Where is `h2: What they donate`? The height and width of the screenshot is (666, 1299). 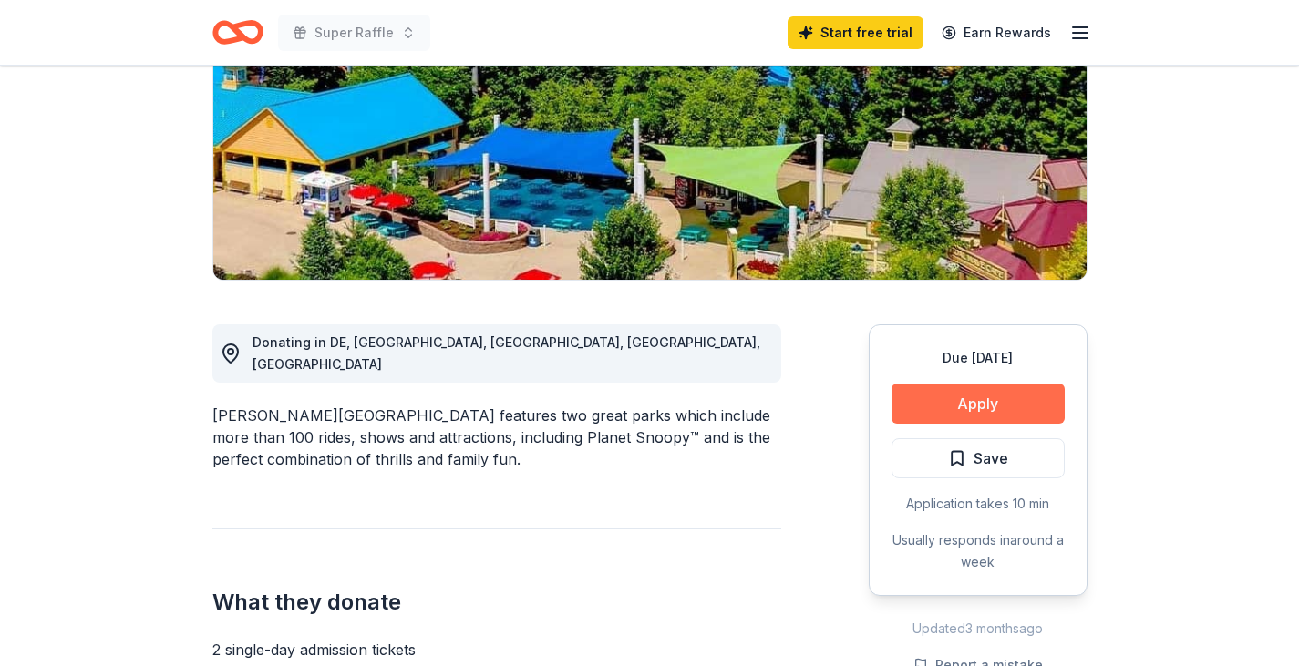 h2: What they donate is located at coordinates (497, 603).